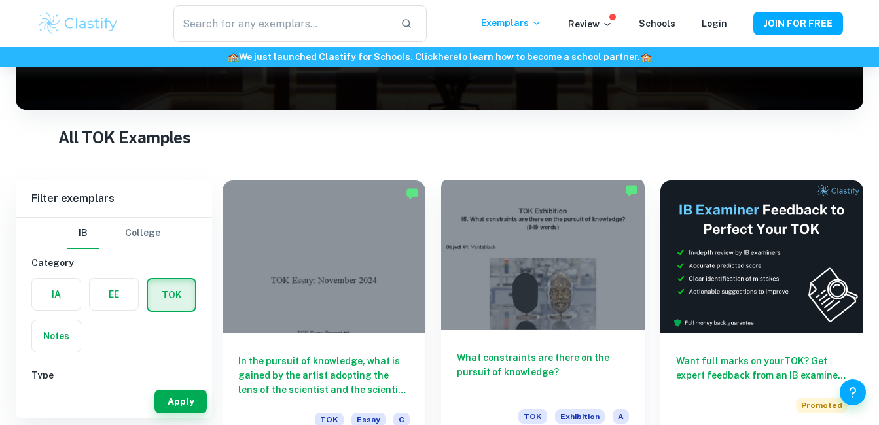 This screenshot has height=425, width=879. I want to click on h6: Category, so click(114, 263).